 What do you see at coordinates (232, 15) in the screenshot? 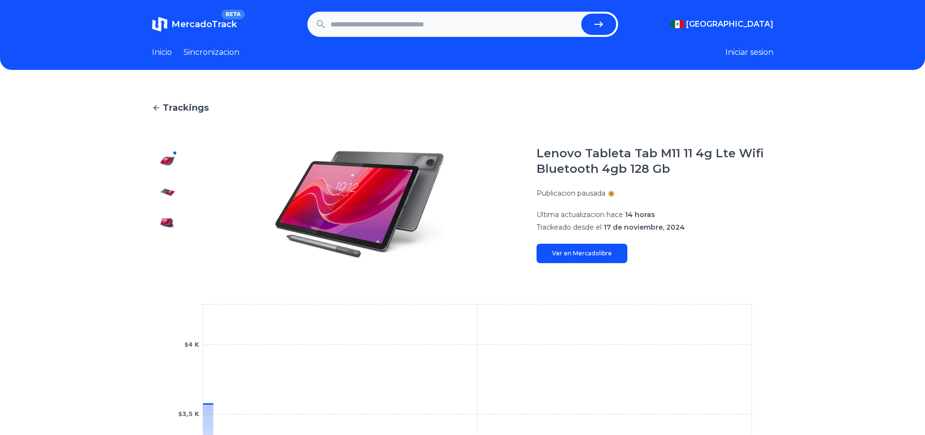
I see `span: BETA` at bounding box center [232, 15].